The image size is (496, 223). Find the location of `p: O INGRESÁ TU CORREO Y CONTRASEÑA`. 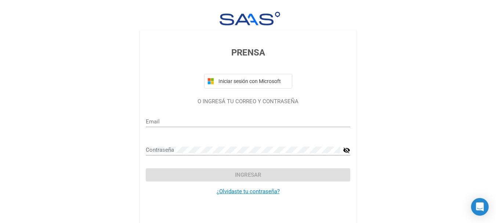

p: O INGRESÁ TU CORREO Y CONTRASEÑA is located at coordinates (248, 101).